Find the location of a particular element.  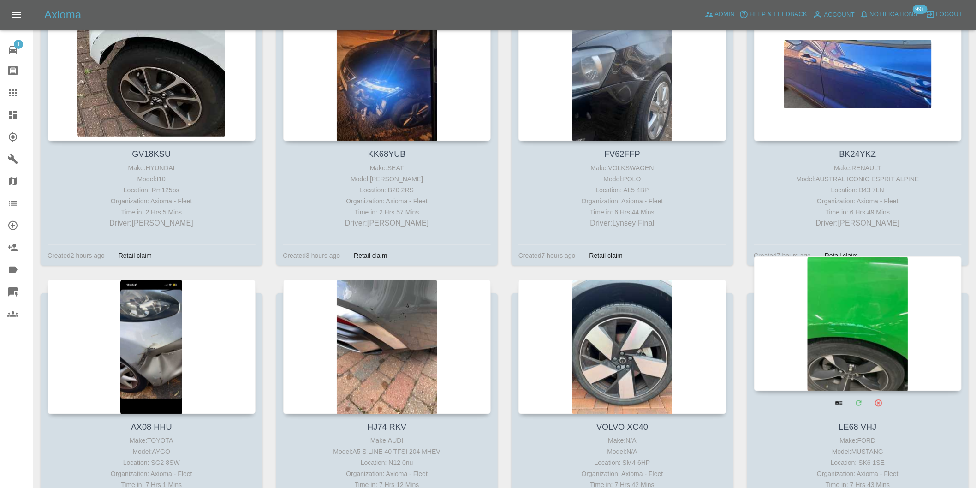

div: Make: N/A is located at coordinates (622, 440).